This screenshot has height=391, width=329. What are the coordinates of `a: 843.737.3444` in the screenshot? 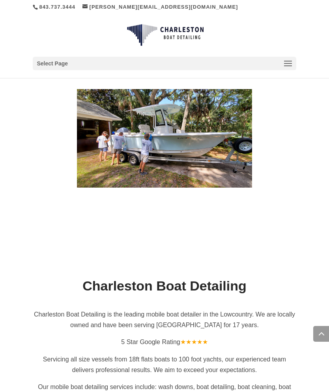 It's located at (57, 7).